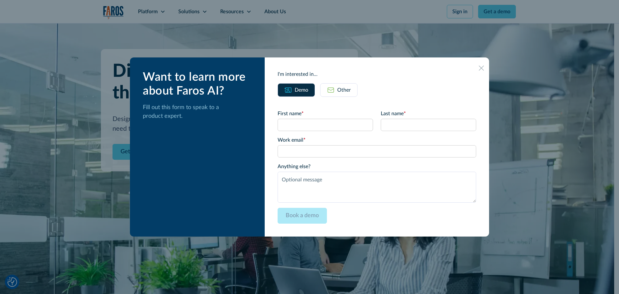 The width and height of the screenshot is (619, 294). What do you see at coordinates (377, 166) in the screenshot?
I see `label: Anything else?` at bounding box center [377, 166].